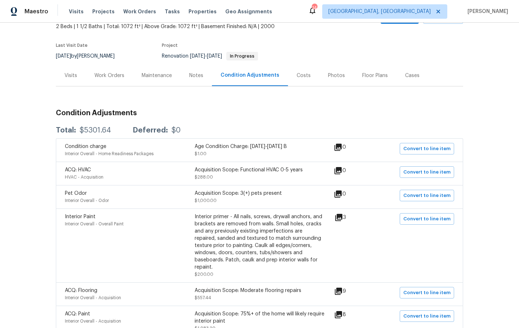 The image size is (519, 328). Describe the element at coordinates (351, 315) in the screenshot. I see `div: 8` at that location.